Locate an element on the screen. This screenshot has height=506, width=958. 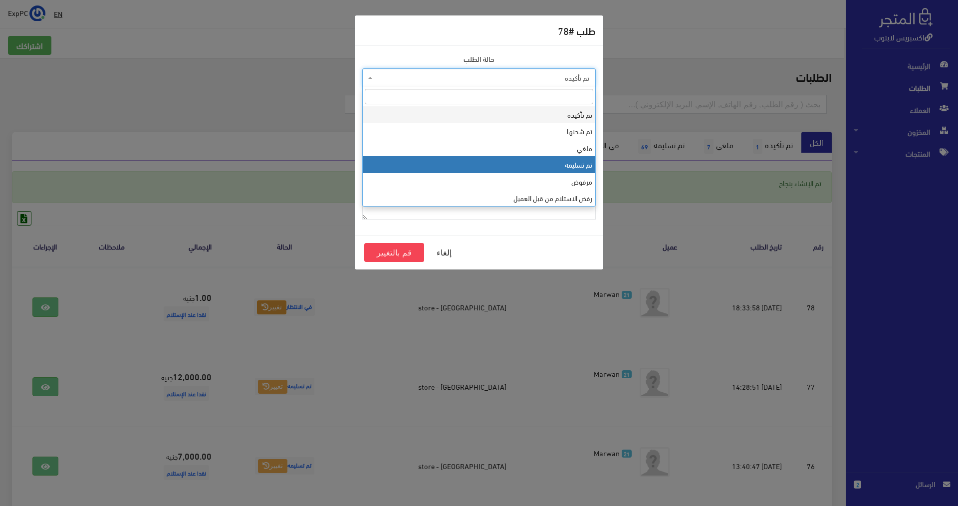
h5: طلب # is located at coordinates (577, 30).